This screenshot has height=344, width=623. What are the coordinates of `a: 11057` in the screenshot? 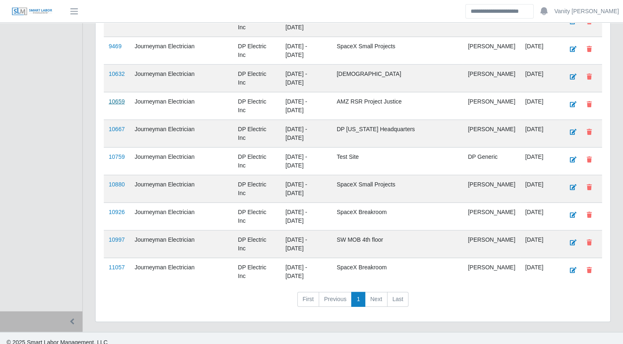 It's located at (117, 267).